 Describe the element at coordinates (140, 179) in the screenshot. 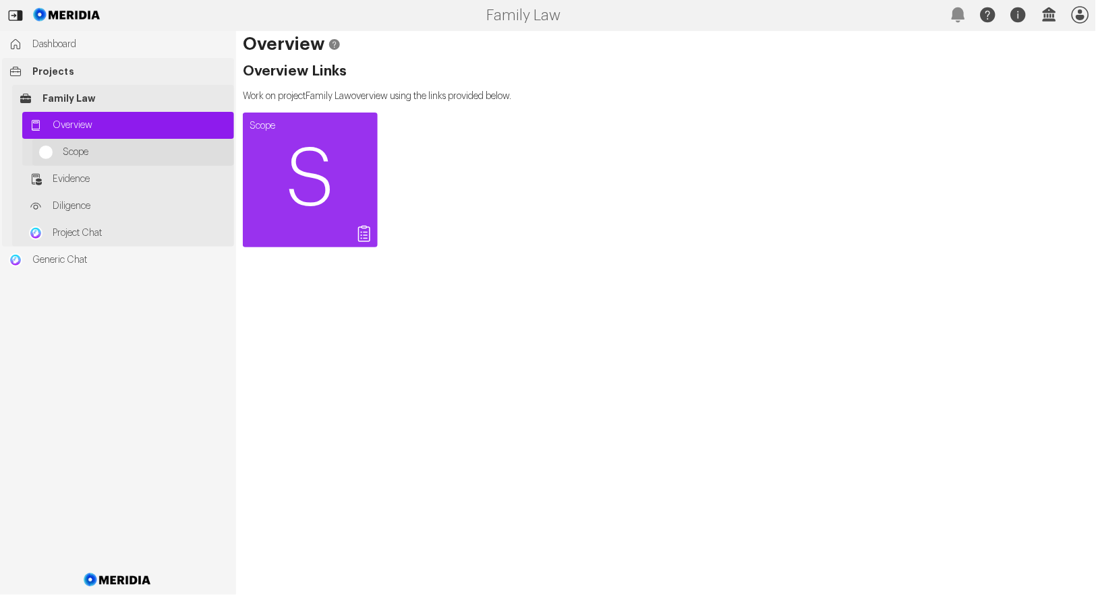

I see `span: Evidence` at that location.